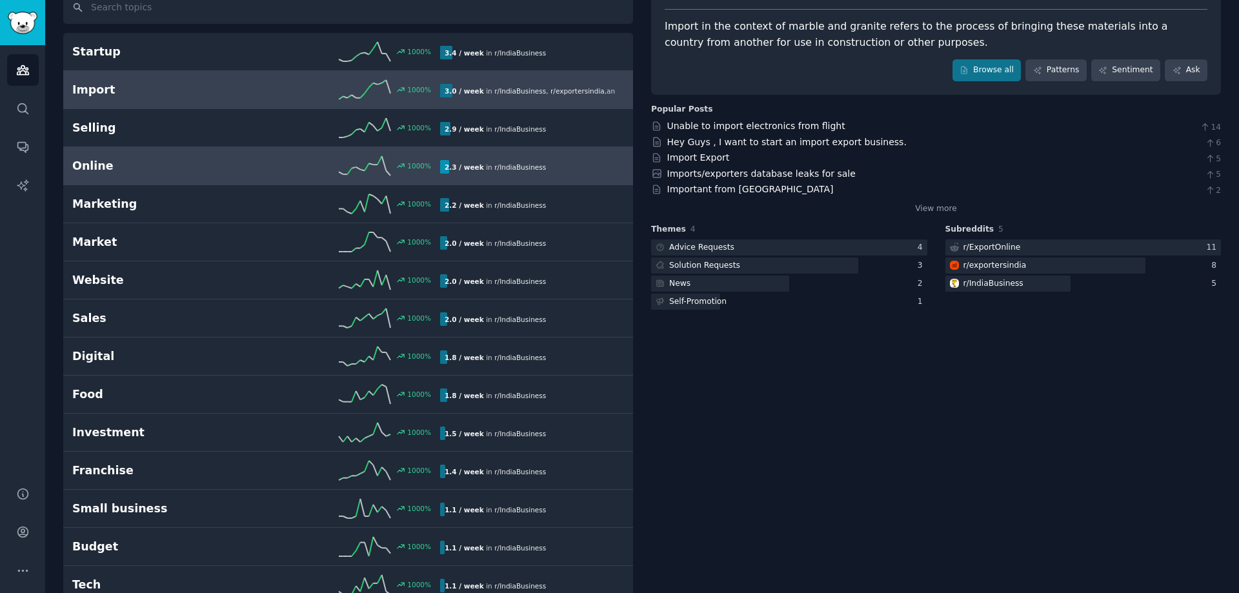  I want to click on img: exportersindia, so click(954, 265).